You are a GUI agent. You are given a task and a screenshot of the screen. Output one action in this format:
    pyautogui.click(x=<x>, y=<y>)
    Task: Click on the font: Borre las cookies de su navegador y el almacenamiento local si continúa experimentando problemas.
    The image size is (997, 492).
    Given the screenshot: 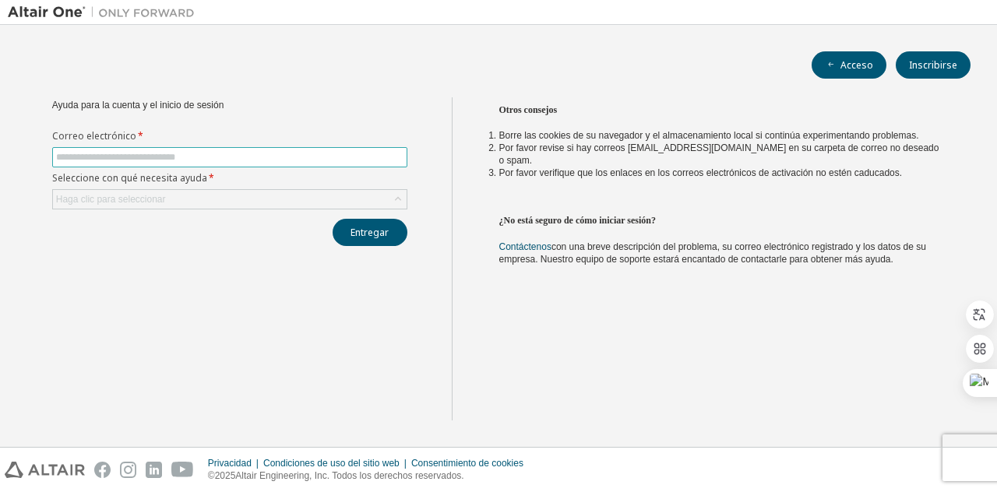 What is the action you would take?
    pyautogui.click(x=708, y=135)
    